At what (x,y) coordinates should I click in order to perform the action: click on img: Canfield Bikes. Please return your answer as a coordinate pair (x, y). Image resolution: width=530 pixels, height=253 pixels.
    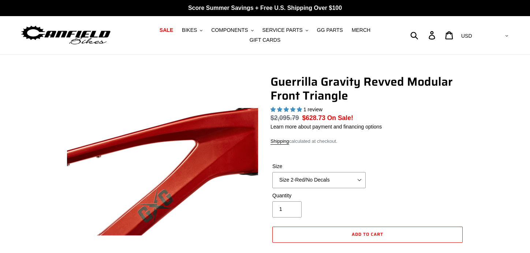
    Looking at the image, I should click on (66, 35).